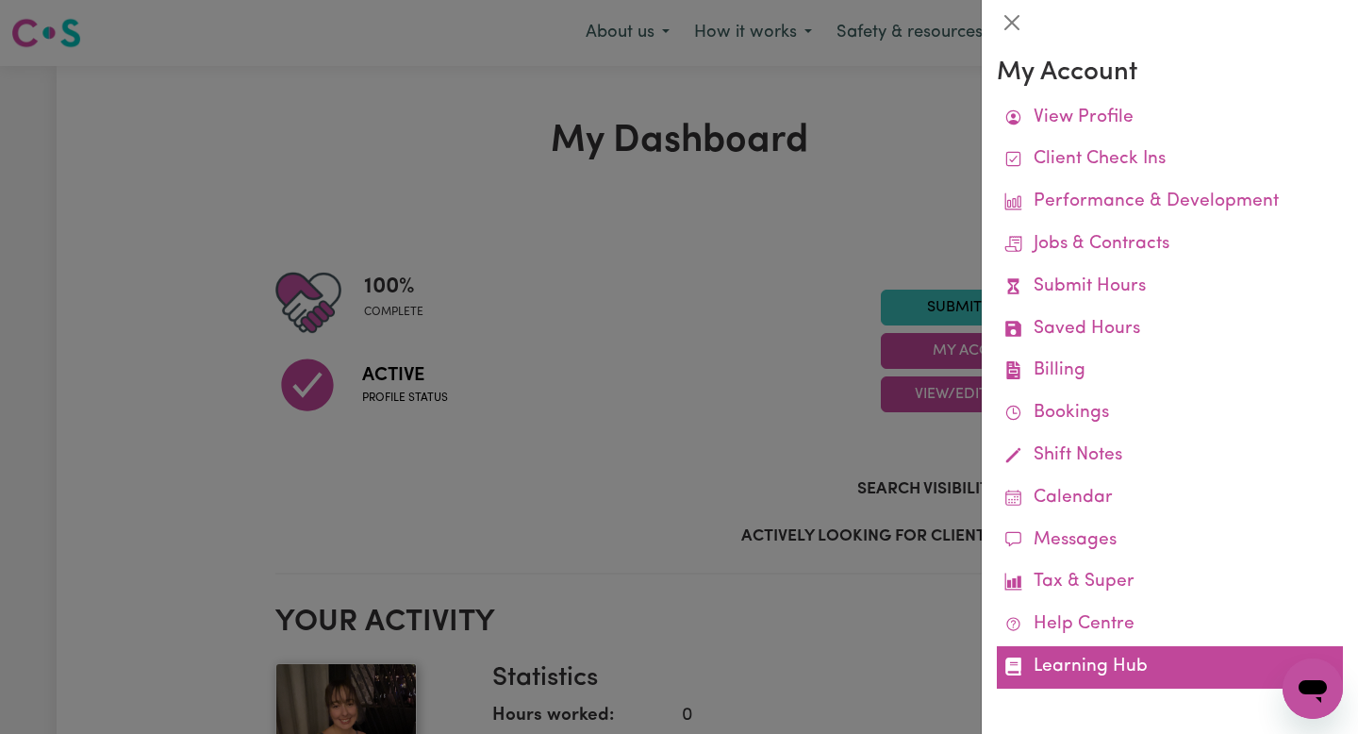  Describe the element at coordinates (1169, 118) in the screenshot. I see `a: View Profile` at that location.